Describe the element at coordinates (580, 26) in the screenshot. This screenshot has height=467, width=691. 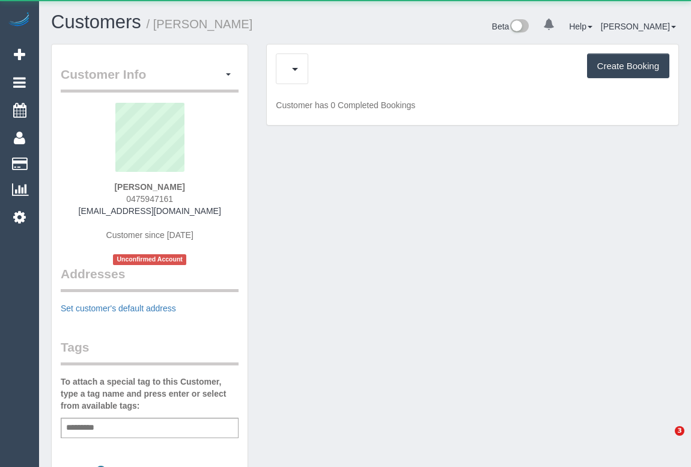
I see `a: Help` at that location.